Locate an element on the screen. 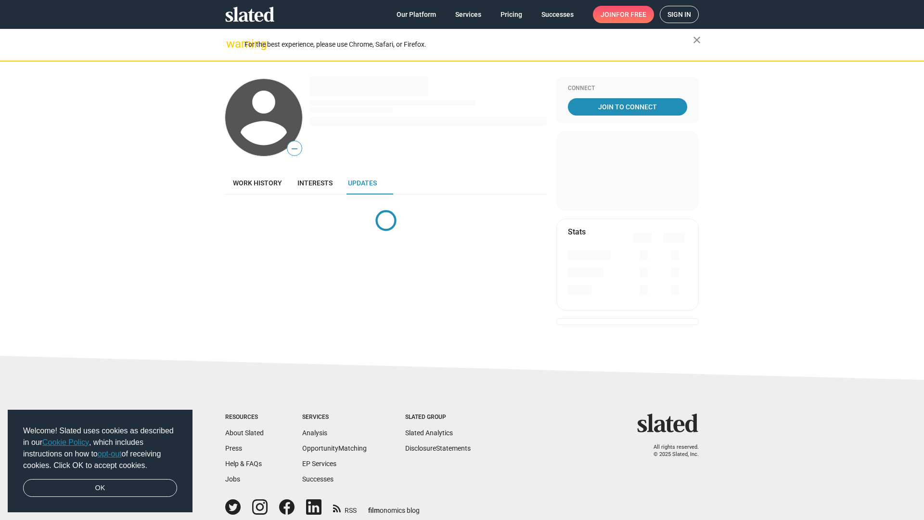  span: Join is located at coordinates (623, 14).